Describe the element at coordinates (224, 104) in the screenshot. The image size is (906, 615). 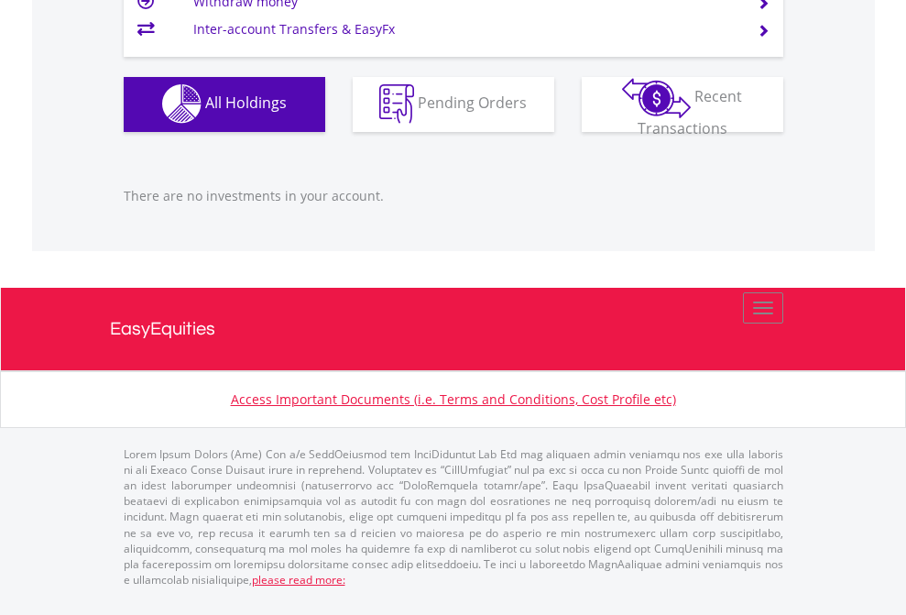
I see `button: All Holdings` at that location.